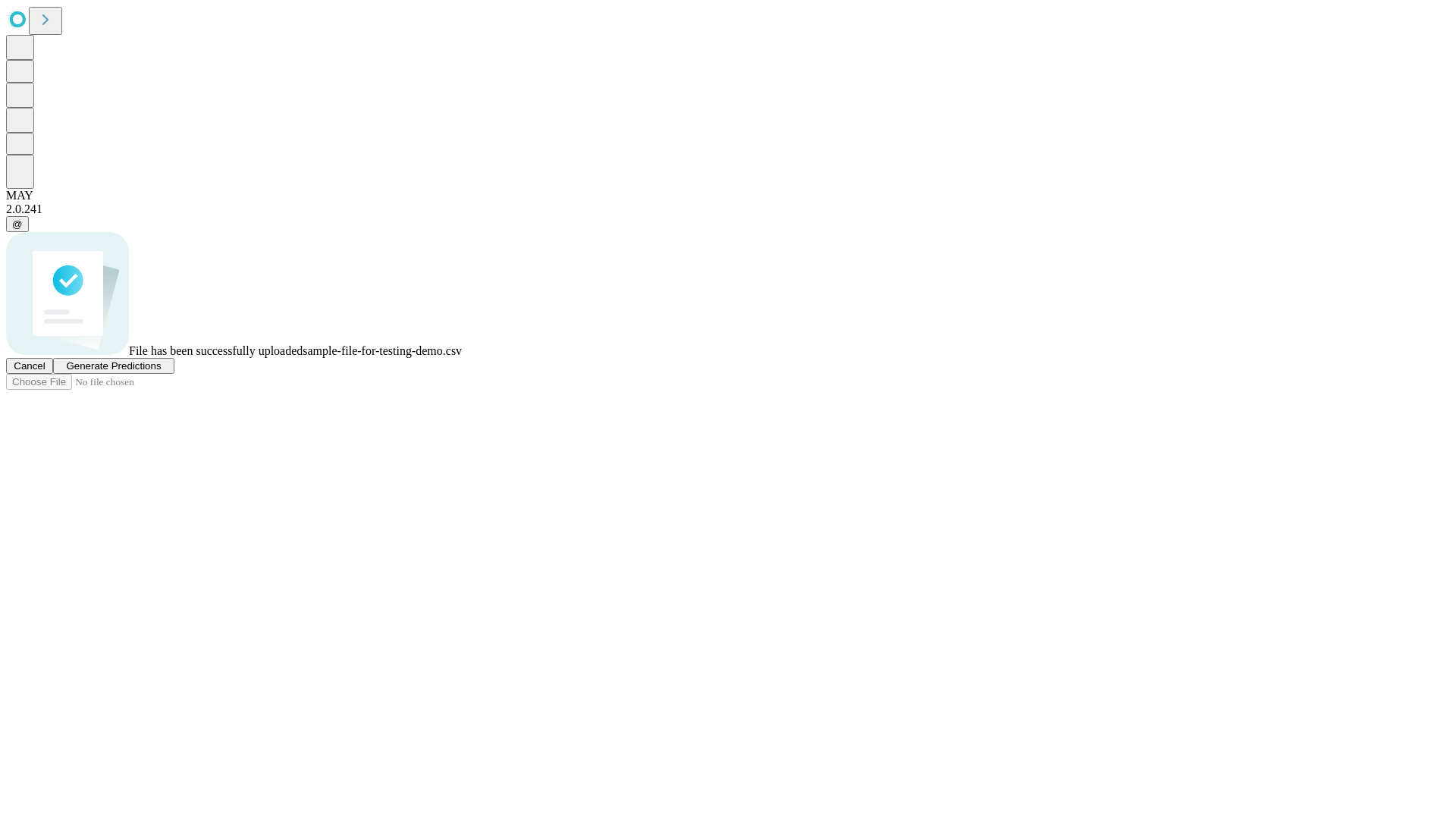  What do you see at coordinates (216, 350) in the screenshot?
I see `span: File has been successfully uploaded` at bounding box center [216, 350].